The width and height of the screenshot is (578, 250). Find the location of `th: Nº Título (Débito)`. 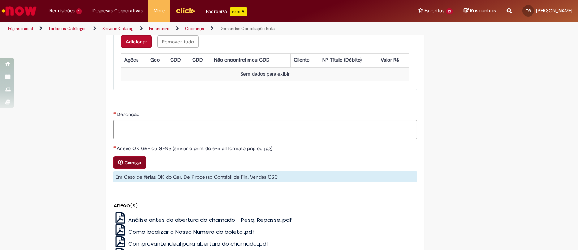

th: Nº Título (Débito) is located at coordinates (348, 60).